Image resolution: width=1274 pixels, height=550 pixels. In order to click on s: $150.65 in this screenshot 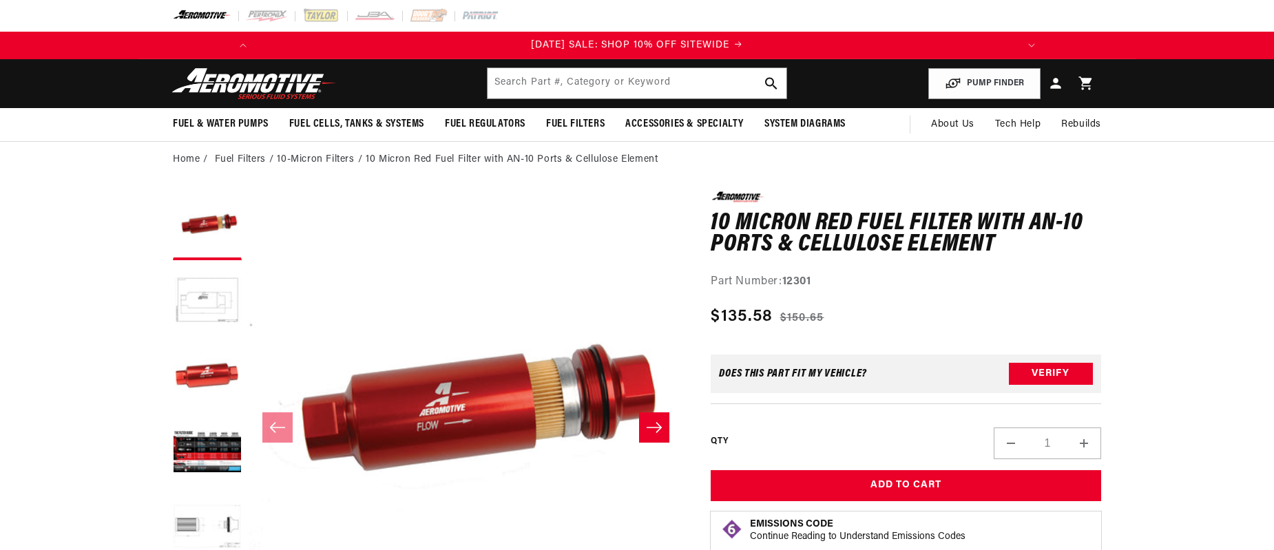, I will do `click(802, 318)`.